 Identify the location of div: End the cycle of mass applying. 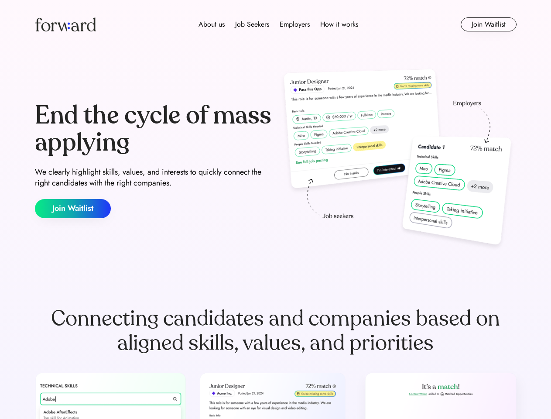
(153, 129).